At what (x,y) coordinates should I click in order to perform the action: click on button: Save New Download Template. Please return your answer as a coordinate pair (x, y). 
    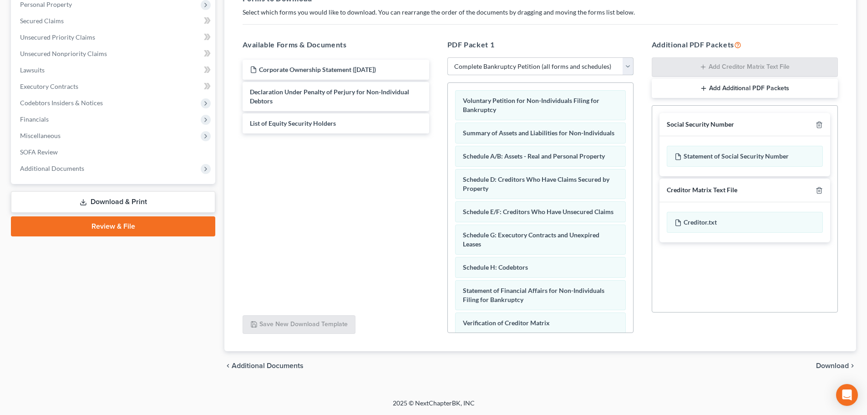
    Looking at the image, I should click on (299, 325).